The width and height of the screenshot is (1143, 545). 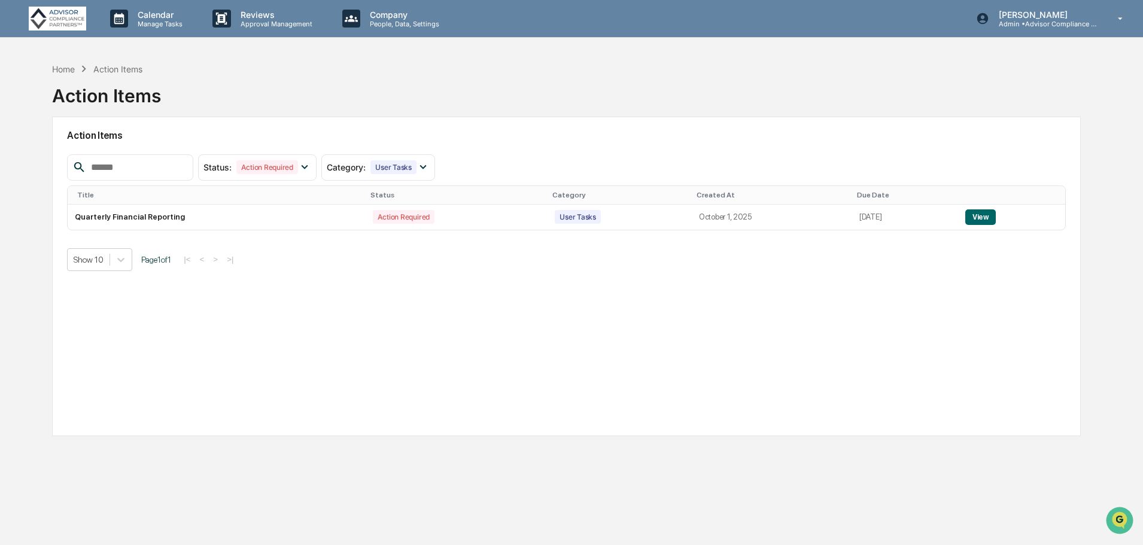 I want to click on span: Pylon, so click(x=132, y=207).